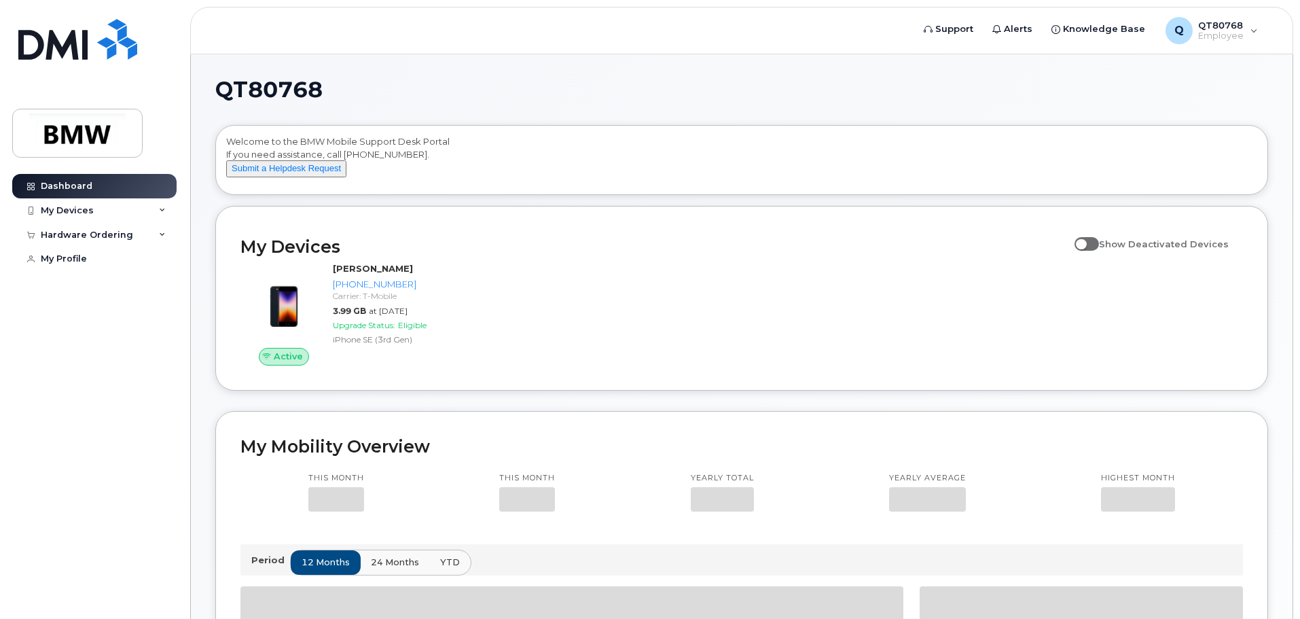 The image size is (1300, 619). Describe the element at coordinates (450, 562) in the screenshot. I see `span: YTD` at that location.